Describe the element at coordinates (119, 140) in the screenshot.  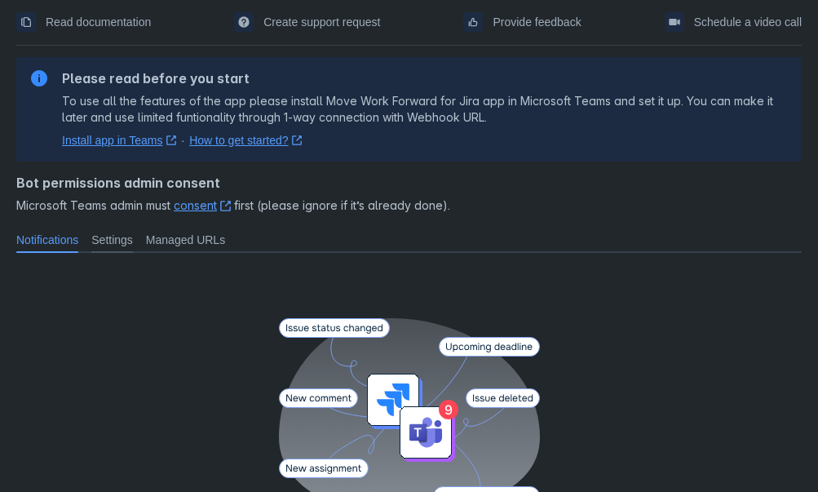
I see `a: Install app in Teams` at that location.